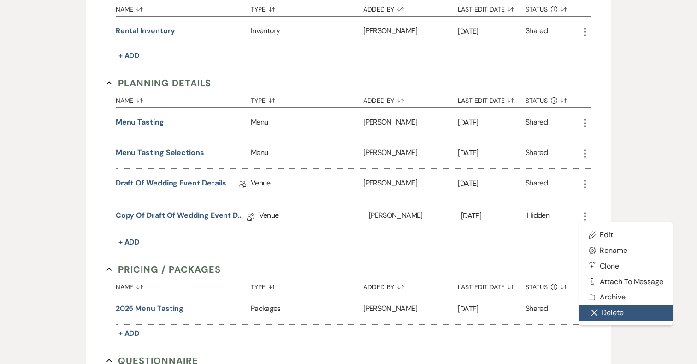 The height and width of the screenshot is (364, 697). I want to click on a: Draft of Wedding Event Details, so click(171, 185).